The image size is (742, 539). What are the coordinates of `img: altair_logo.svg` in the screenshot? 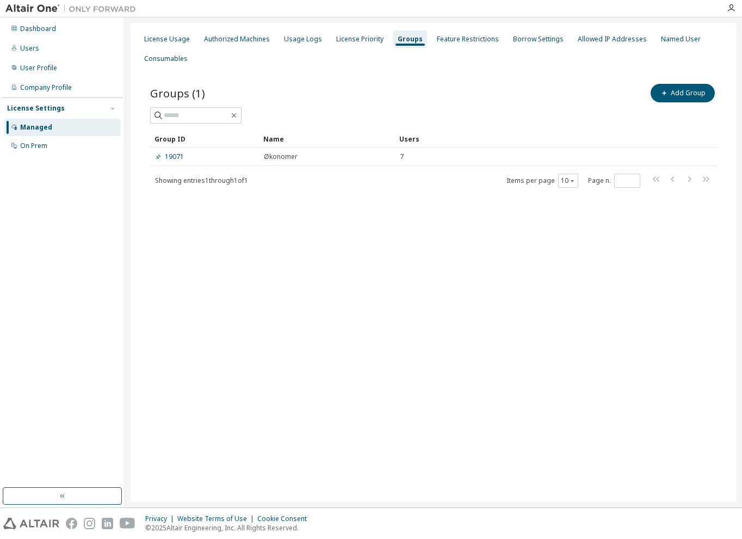 It's located at (31, 523).